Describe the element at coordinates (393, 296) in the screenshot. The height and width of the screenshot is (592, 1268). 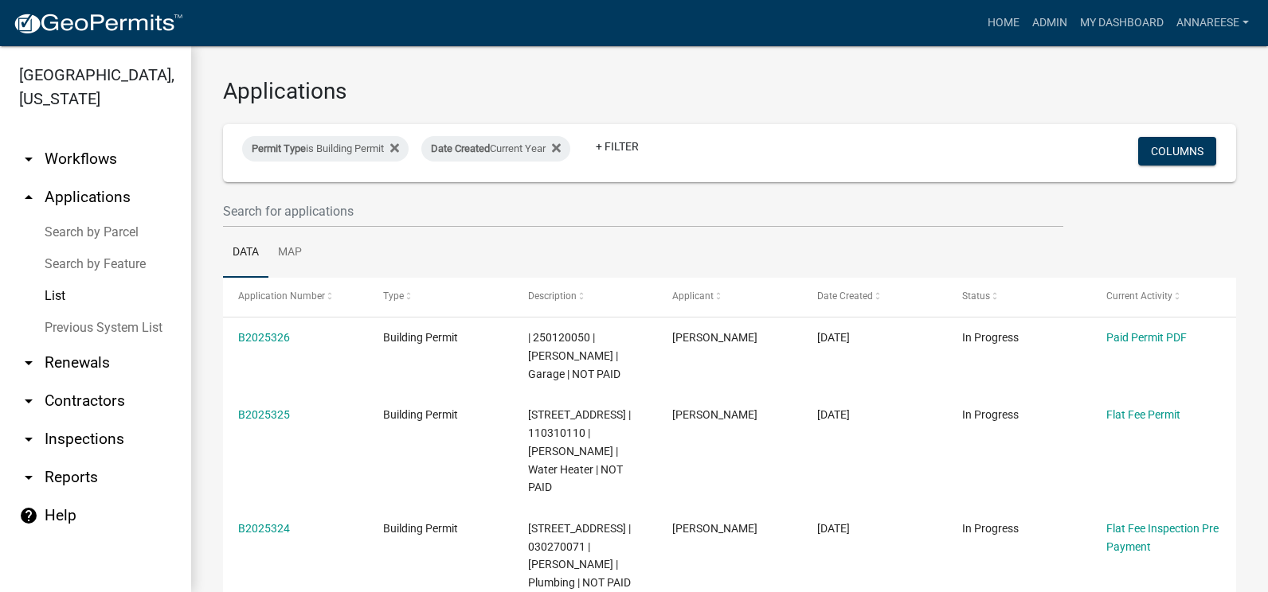
I see `span: Type` at that location.